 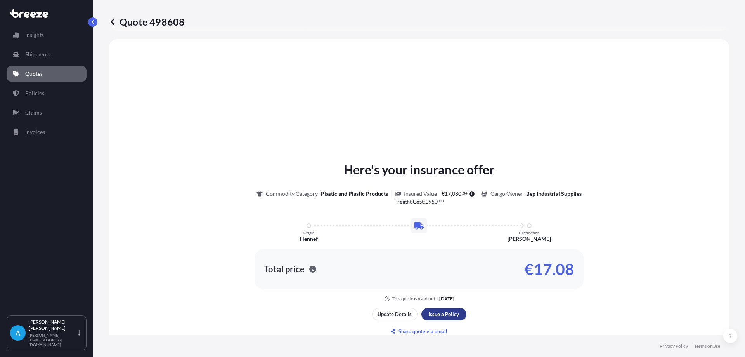 I want to click on button: Share quote via email, so click(x=419, y=331).